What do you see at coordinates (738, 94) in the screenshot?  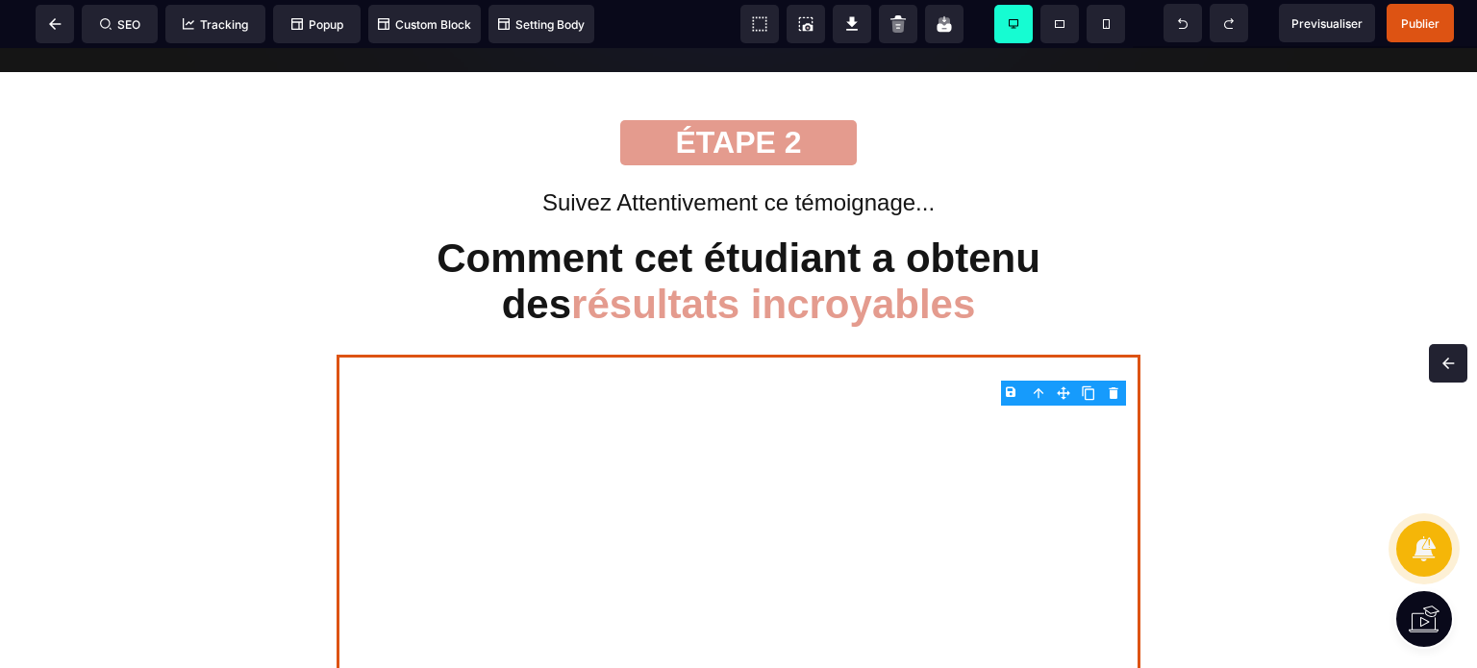 I see `h1: ÉTAPE 2` at bounding box center [738, 94].